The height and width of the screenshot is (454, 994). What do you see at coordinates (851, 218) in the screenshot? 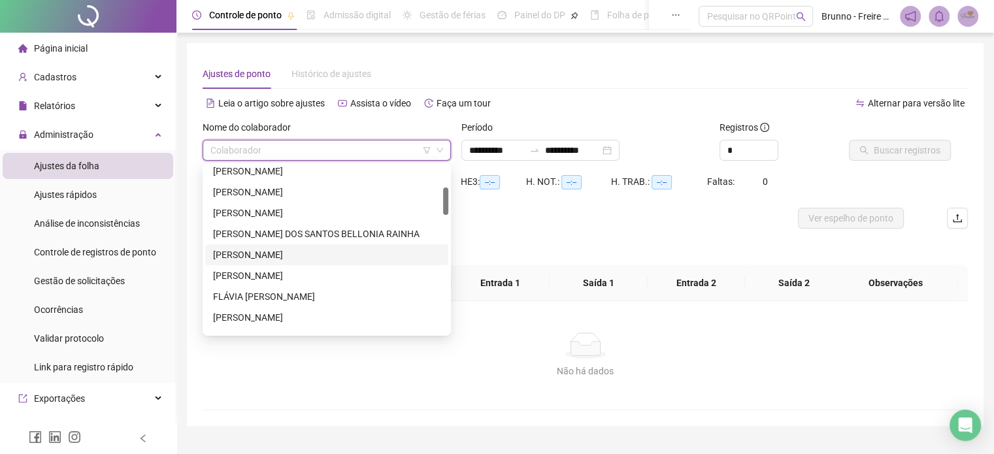
I see `button: Ver espelho de ponto` at bounding box center [851, 218].